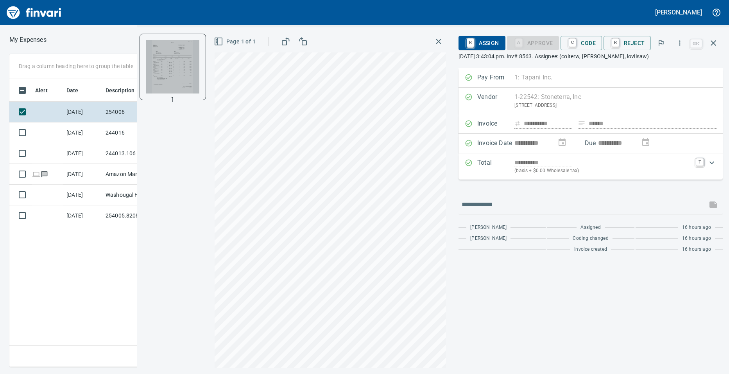 The image size is (729, 374). What do you see at coordinates (138, 112) in the screenshot?
I see `td: 254006` at bounding box center [138, 112].